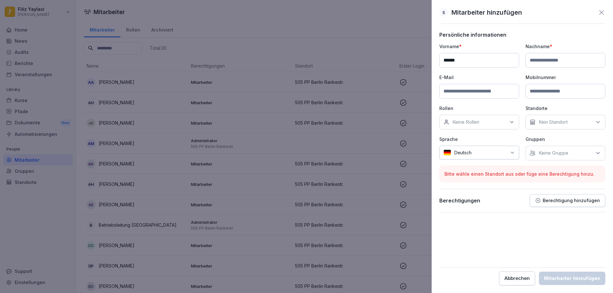 The height and width of the screenshot is (293, 613). Describe the element at coordinates (571, 201) in the screenshot. I see `p: Berechtigung hinzufügen` at that location.